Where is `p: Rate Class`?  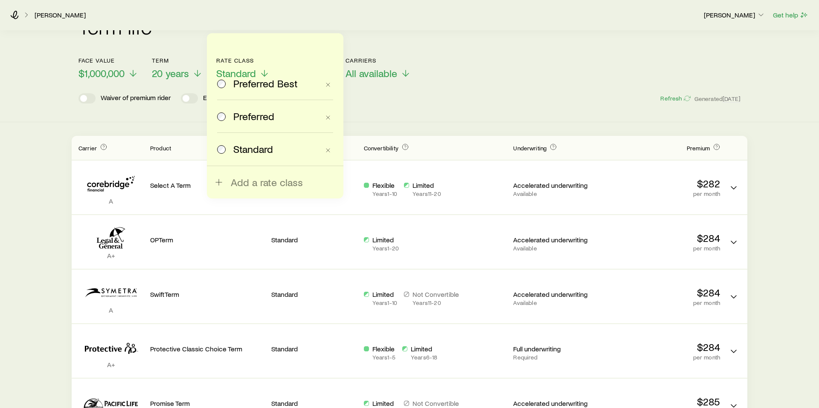 p: Rate Class is located at coordinates (243, 61).